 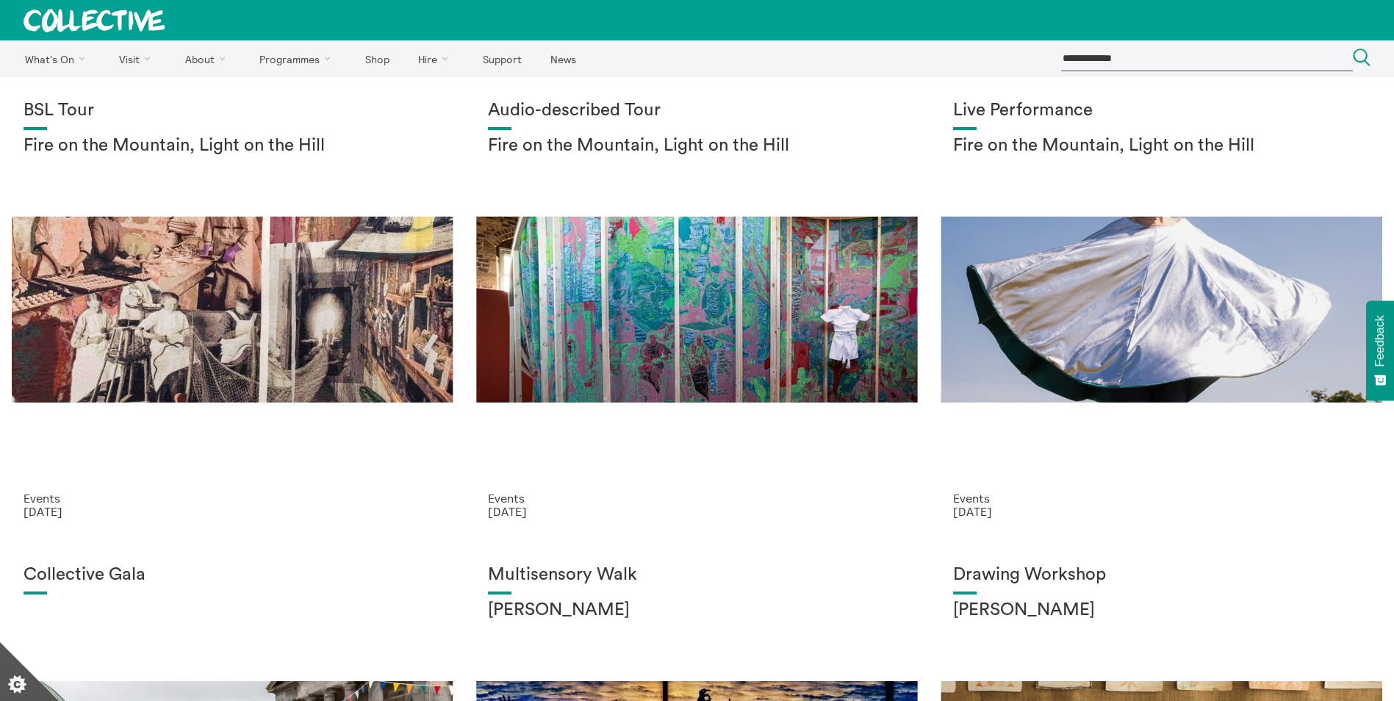 I want to click on a: Support, so click(x=502, y=59).